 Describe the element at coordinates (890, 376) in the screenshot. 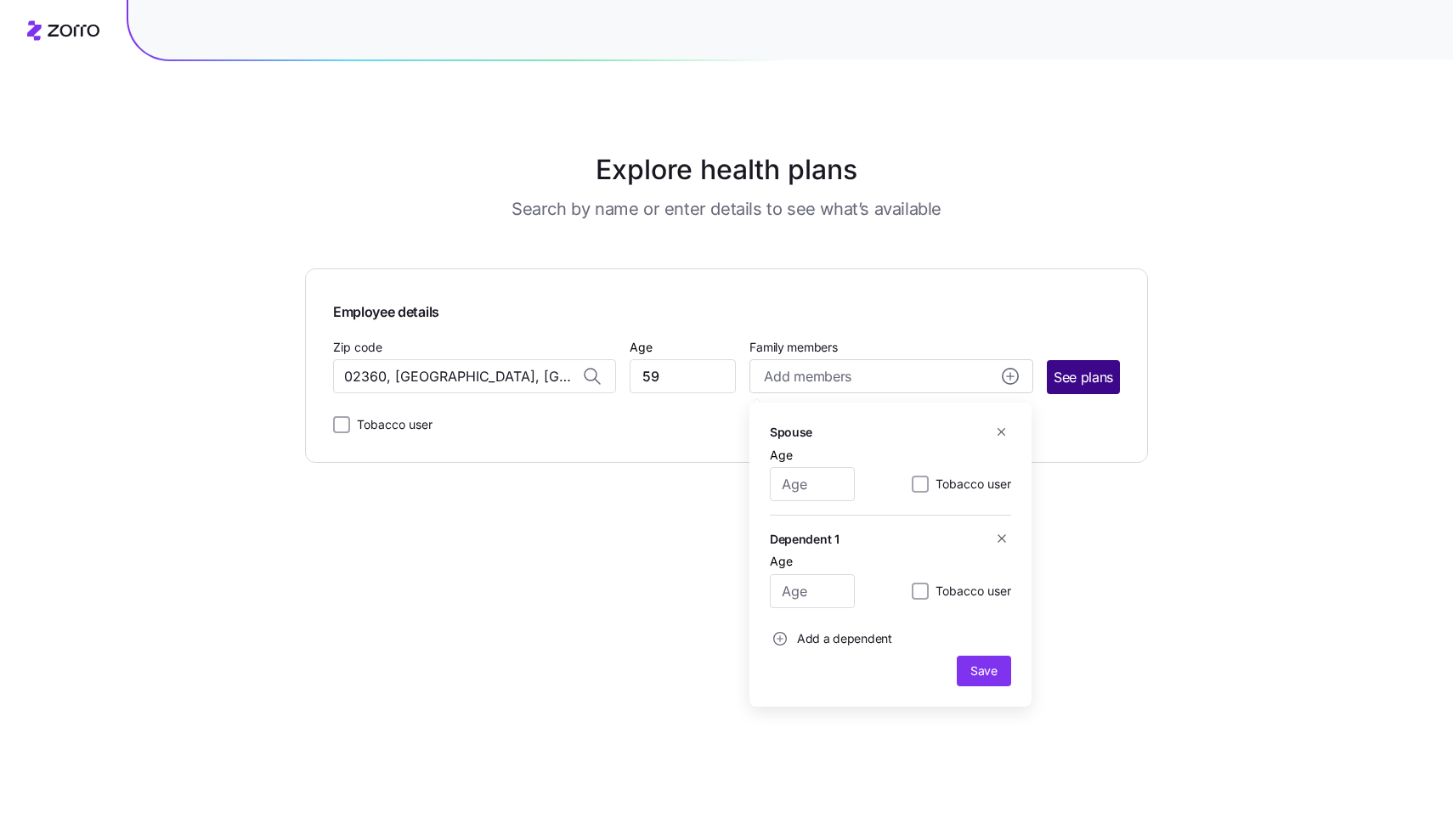

I see `button: Add membersadd icon` at that location.